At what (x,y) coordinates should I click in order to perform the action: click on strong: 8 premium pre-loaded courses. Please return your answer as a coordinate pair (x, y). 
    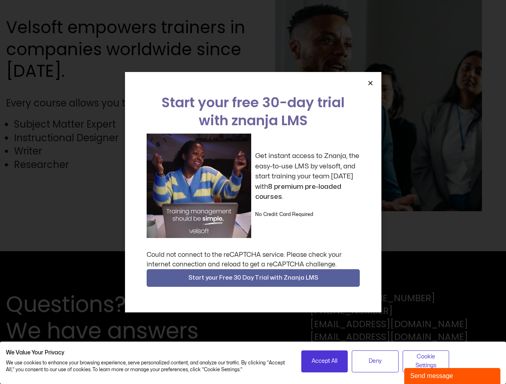
    Looking at the image, I should click on (298, 192).